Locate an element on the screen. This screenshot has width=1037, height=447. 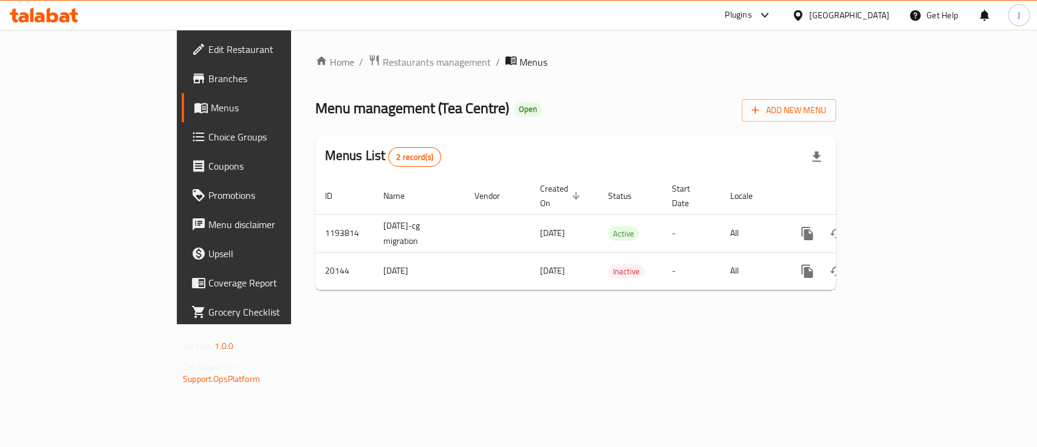
a: Restaurants management is located at coordinates (430, 62).